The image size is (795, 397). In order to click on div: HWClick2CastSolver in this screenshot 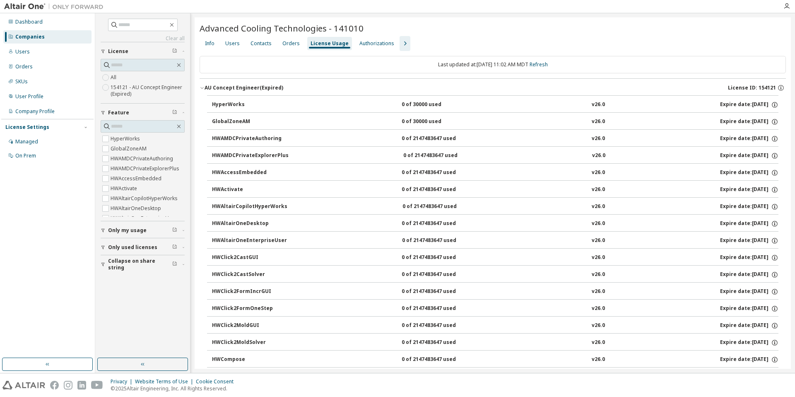, I will do `click(249, 274)`.